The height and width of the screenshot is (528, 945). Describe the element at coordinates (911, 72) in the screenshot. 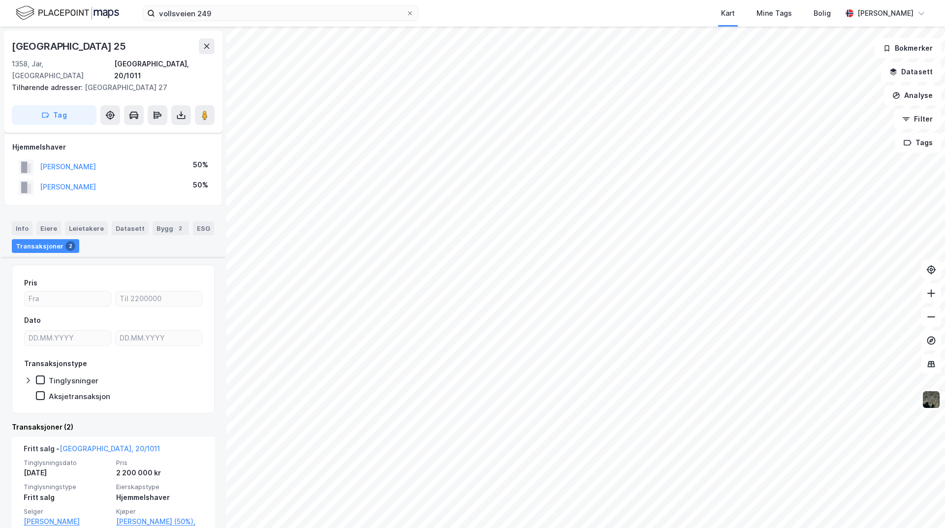

I see `button: Datasett` at that location.